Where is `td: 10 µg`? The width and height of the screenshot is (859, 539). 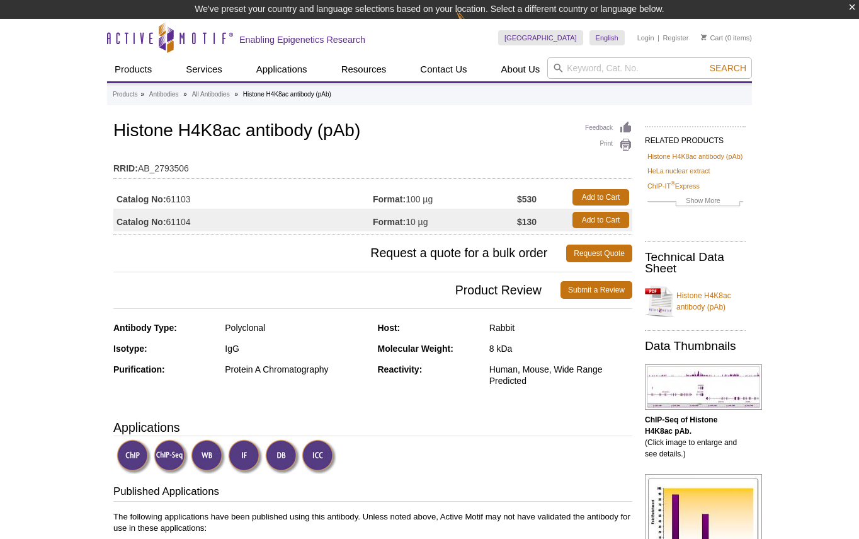
td: 10 µg is located at coordinates (445, 220).